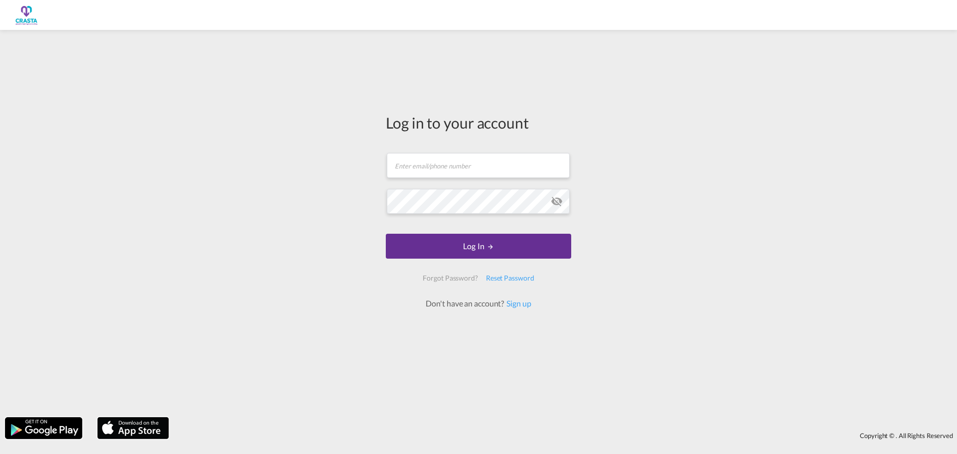  Describe the element at coordinates (133, 428) in the screenshot. I see `img: apple.png` at that location.